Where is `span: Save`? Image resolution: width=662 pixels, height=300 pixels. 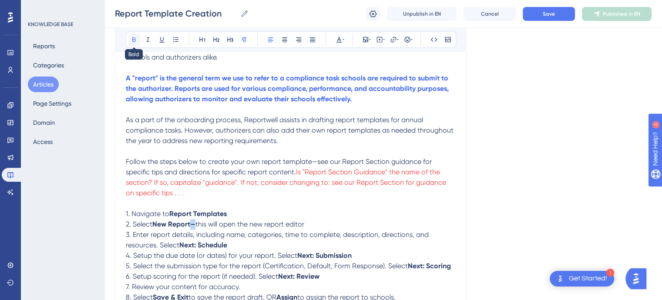
span: Save is located at coordinates (549, 14).